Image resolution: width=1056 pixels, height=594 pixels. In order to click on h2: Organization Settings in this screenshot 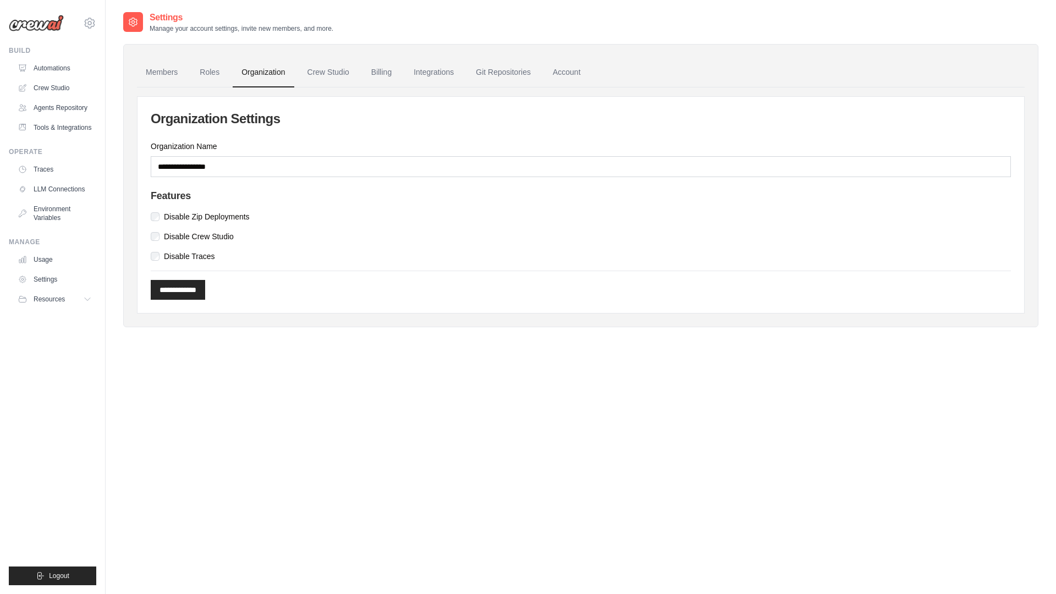, I will do `click(581, 119)`.